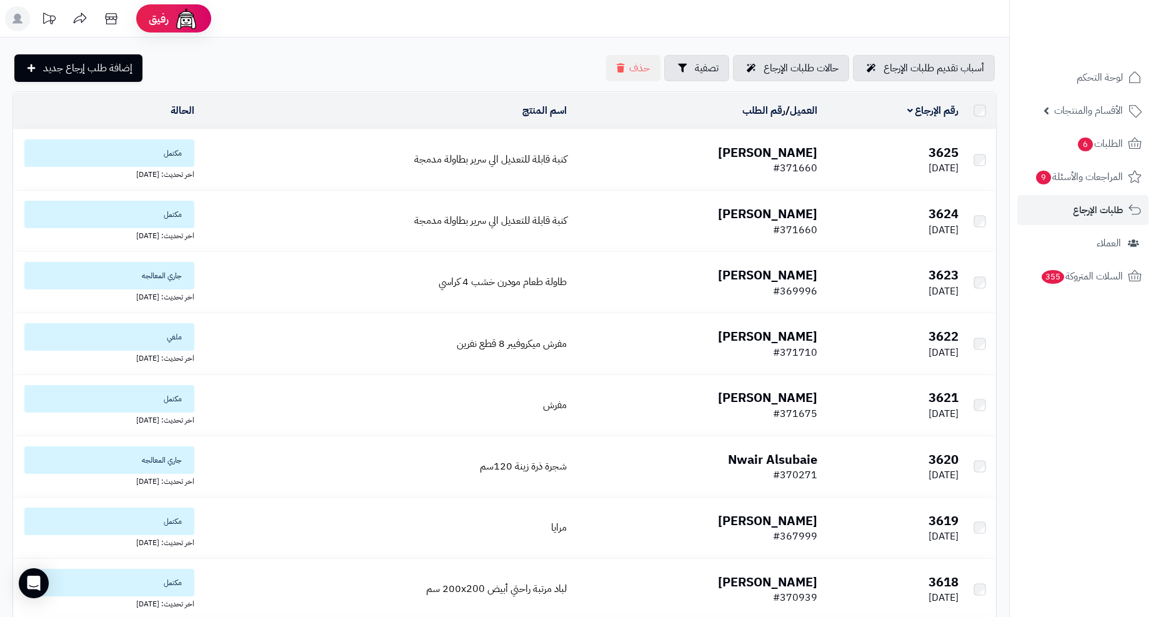  I want to click on span: شجرة ذرة زينة 120سم, so click(523, 466).